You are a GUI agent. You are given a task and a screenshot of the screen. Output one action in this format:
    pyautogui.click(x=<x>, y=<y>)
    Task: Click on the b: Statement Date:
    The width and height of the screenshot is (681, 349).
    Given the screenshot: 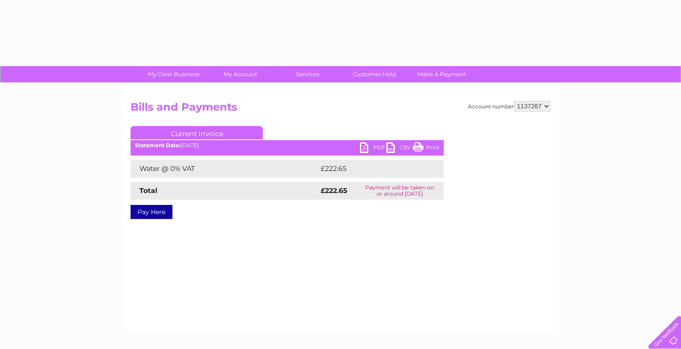 What is the action you would take?
    pyautogui.click(x=157, y=145)
    